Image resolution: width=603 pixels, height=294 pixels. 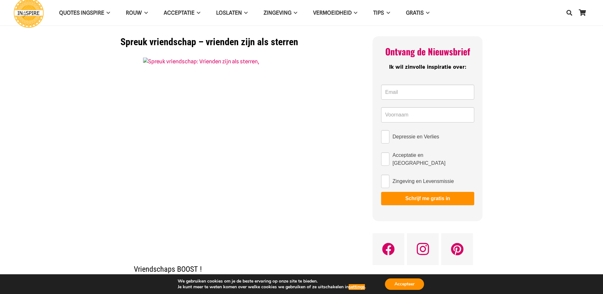 I want to click on a: Pinterest, so click(x=457, y=249).